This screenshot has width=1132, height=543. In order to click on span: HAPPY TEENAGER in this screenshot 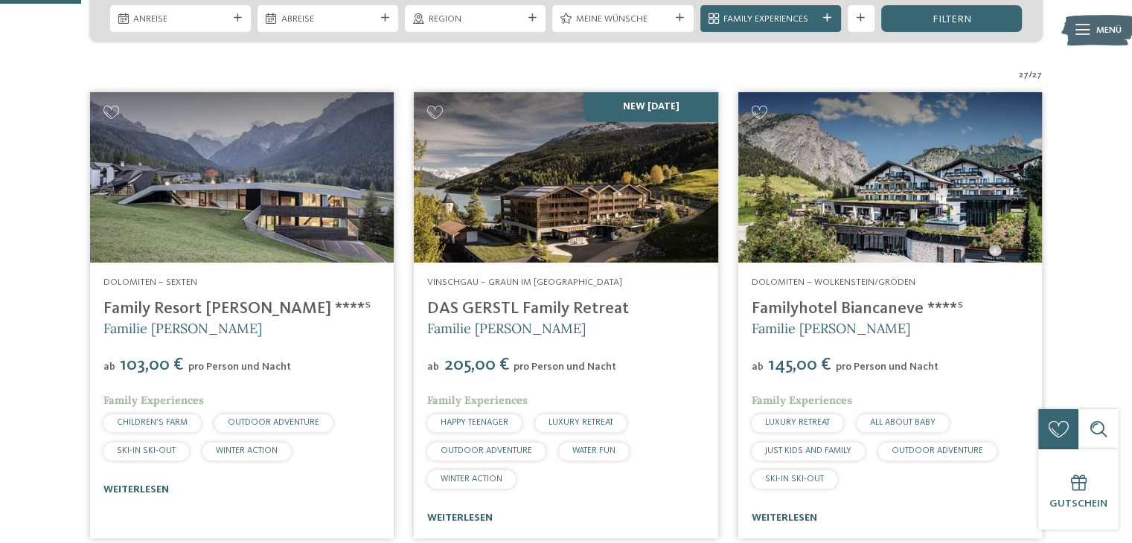, I will do `click(474, 423)`.